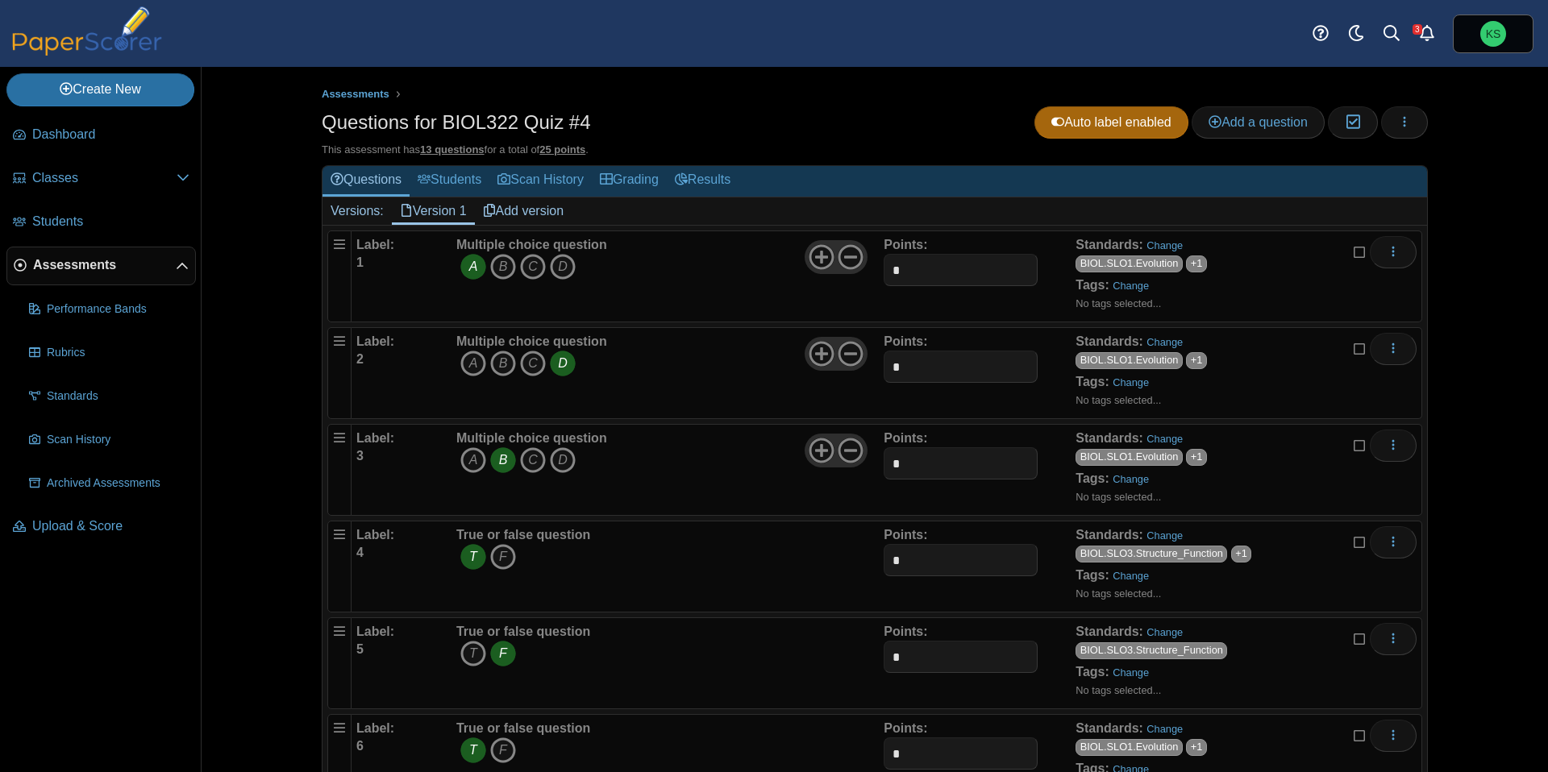  Describe the element at coordinates (359, 649) in the screenshot. I see `b: 5` at that location.